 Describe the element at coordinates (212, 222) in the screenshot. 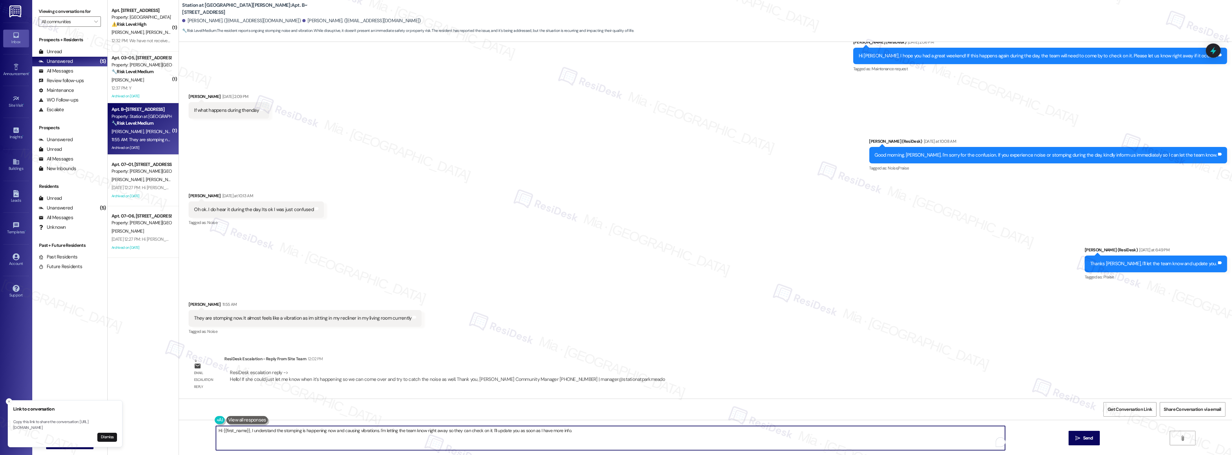

I see `span: Noise` at that location.